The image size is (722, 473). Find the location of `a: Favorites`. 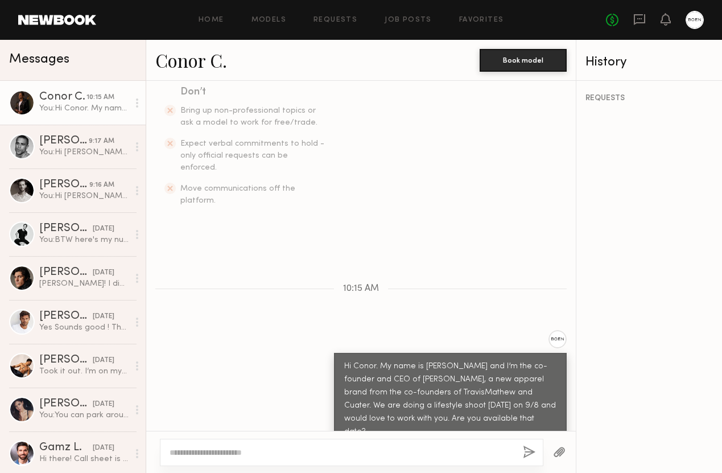

a: Favorites is located at coordinates (481, 20).